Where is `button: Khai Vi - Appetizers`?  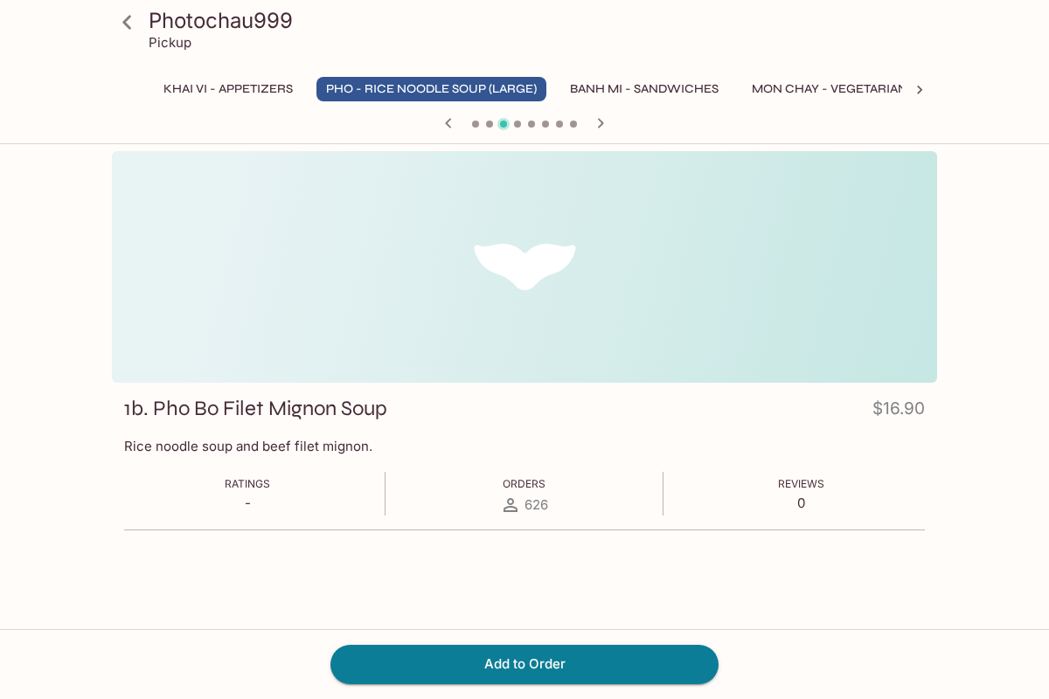 button: Khai Vi - Appetizers is located at coordinates (228, 89).